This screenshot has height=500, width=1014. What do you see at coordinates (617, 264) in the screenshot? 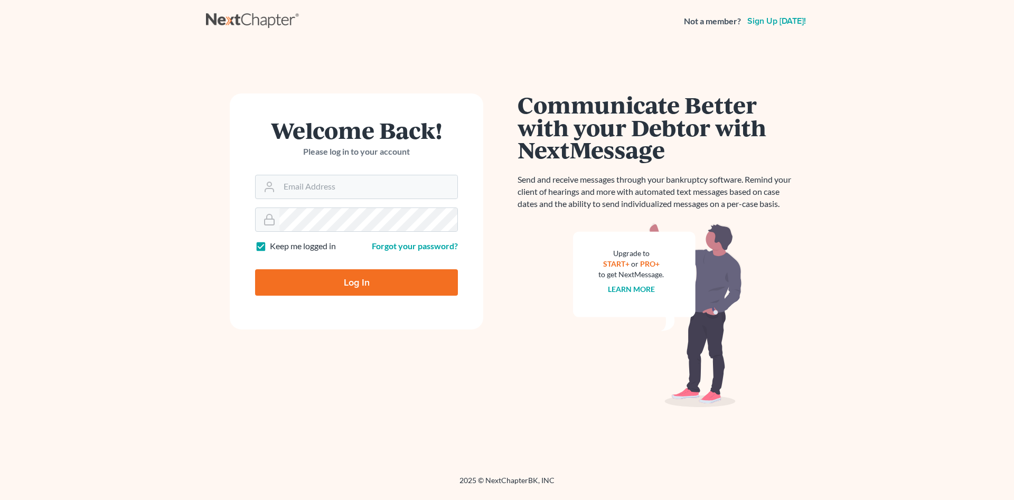
I see `a: START+` at bounding box center [617, 264].